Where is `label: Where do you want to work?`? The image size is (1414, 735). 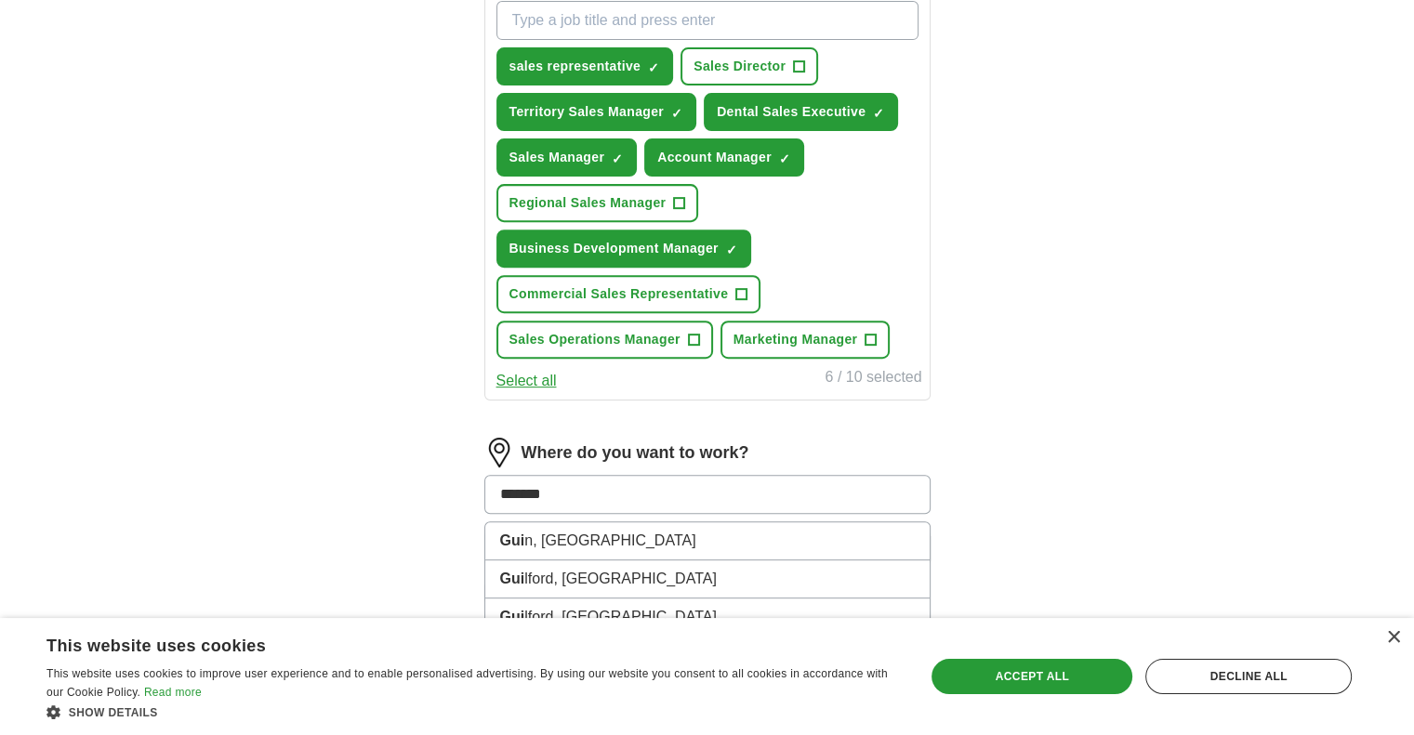 label: Where do you want to work? is located at coordinates (635, 453).